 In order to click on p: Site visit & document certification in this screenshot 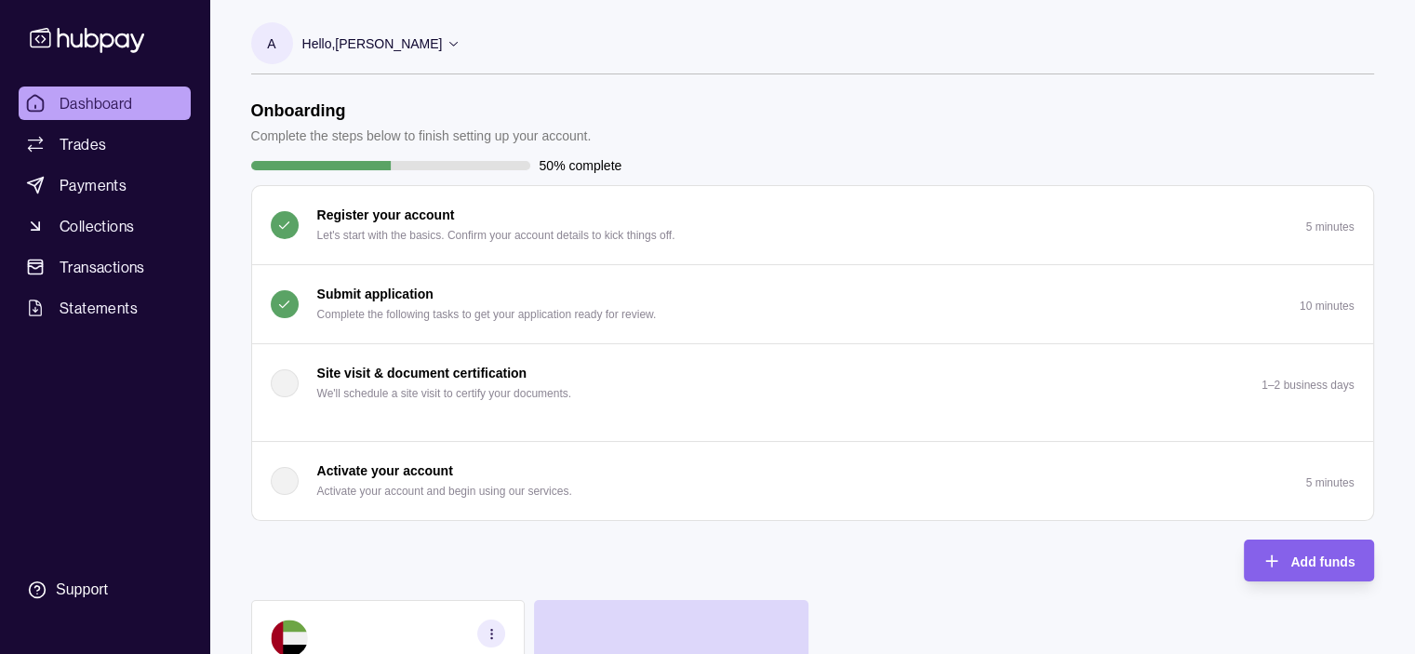, I will do `click(422, 373)`.